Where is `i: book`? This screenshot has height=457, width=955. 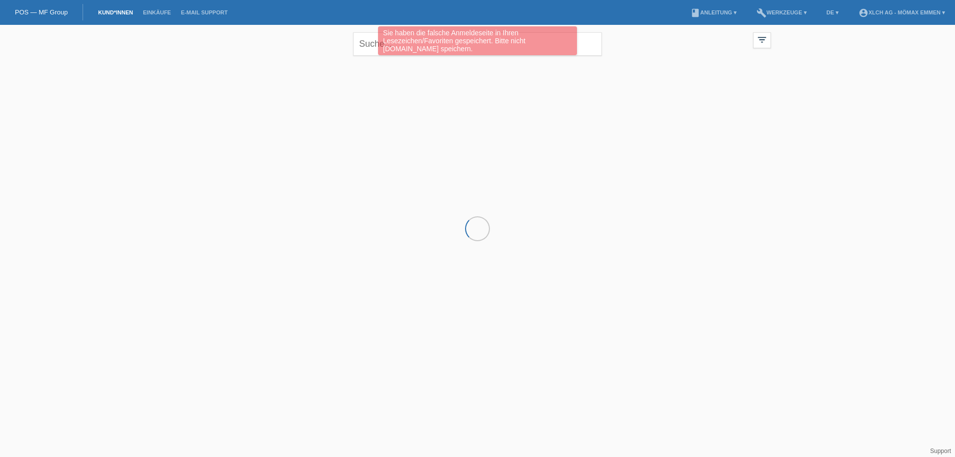
i: book is located at coordinates (696, 13).